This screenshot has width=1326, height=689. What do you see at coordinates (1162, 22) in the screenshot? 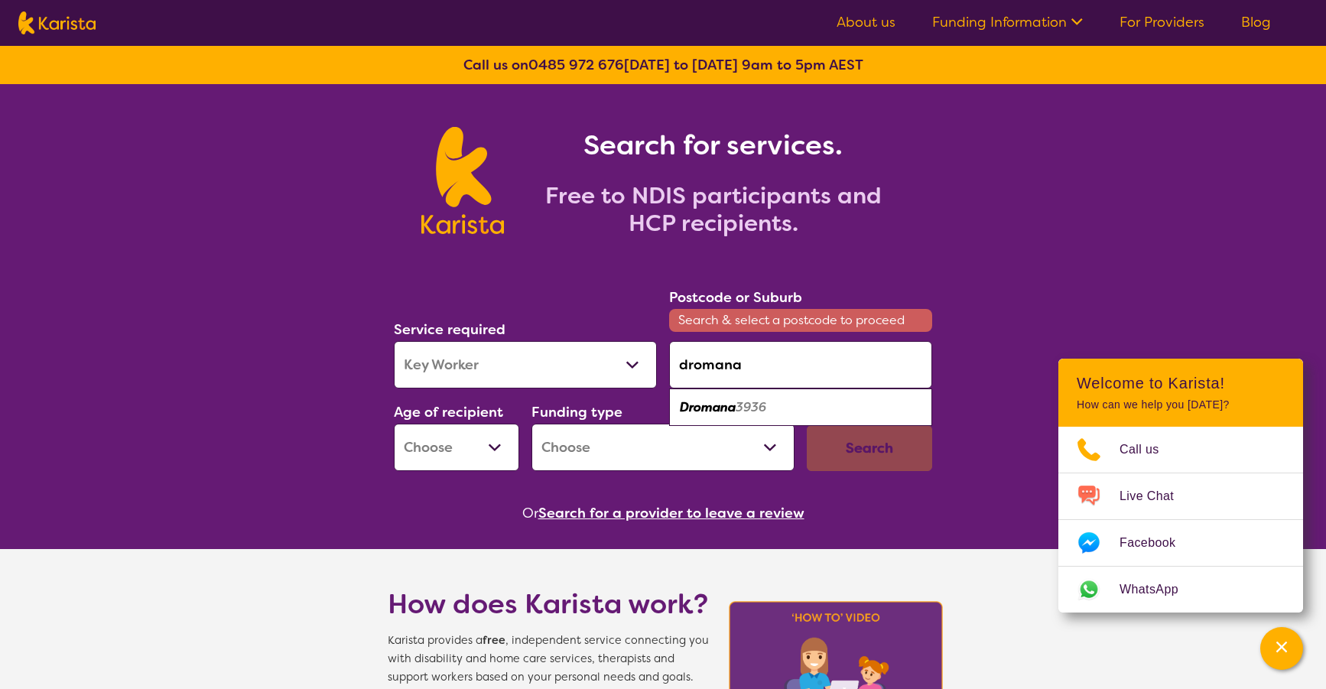
I see `a: For Providers` at bounding box center [1162, 22].